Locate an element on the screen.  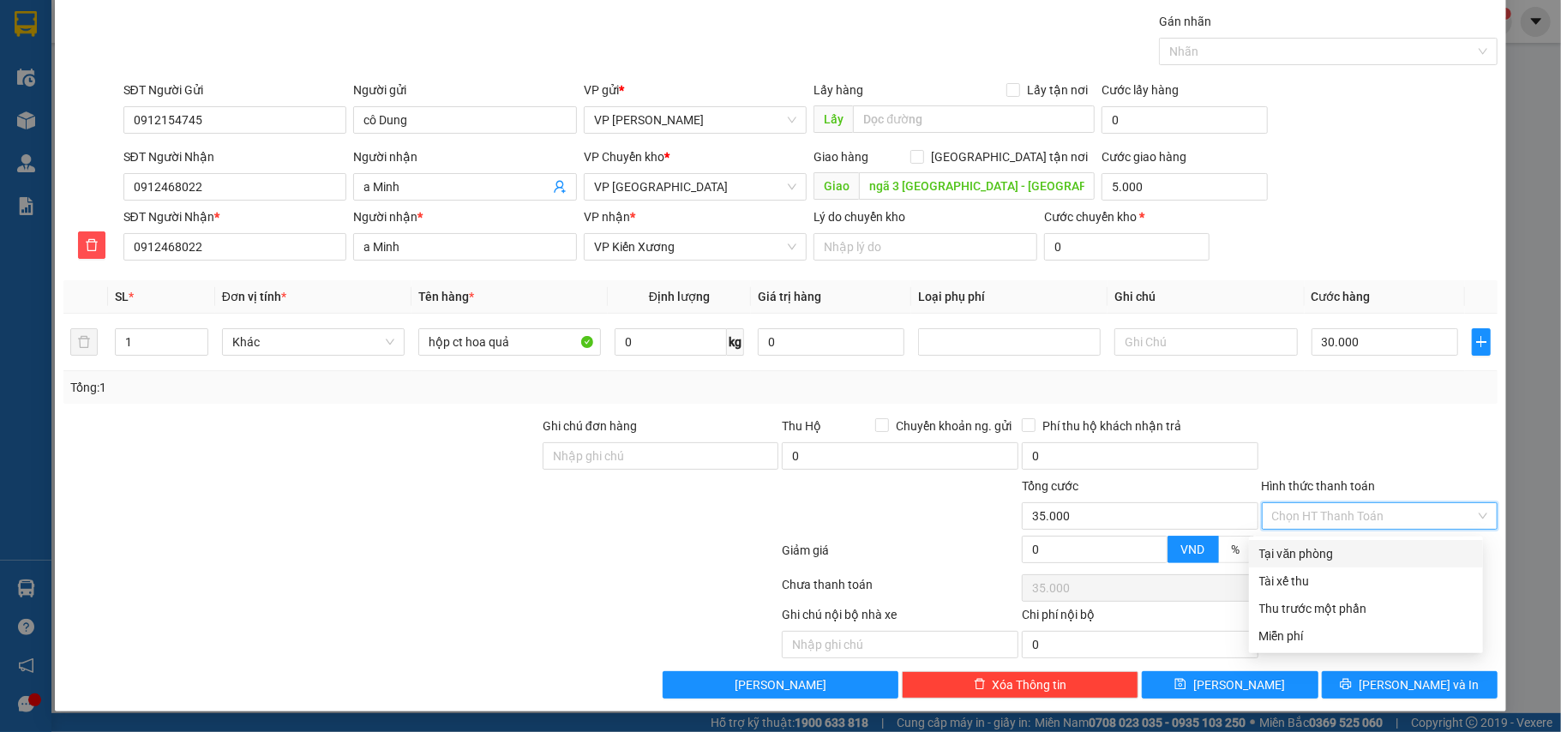
div: Tài xế thu is located at coordinates (1365, 581).